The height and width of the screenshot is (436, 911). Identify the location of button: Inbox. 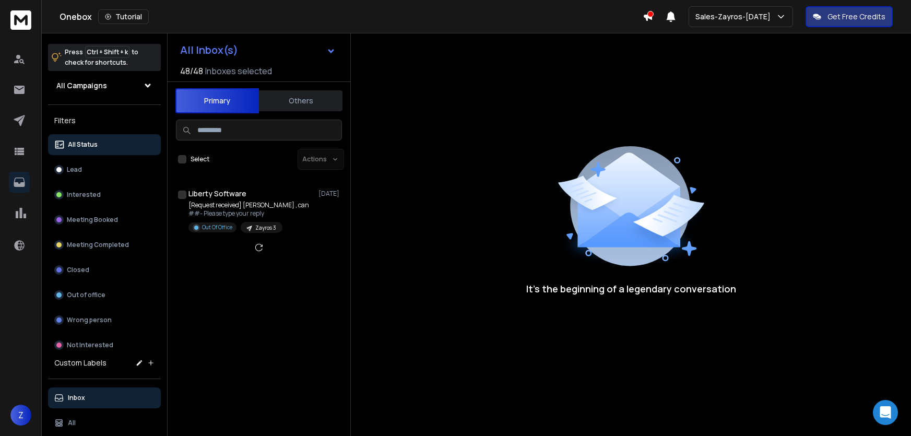
(104, 398).